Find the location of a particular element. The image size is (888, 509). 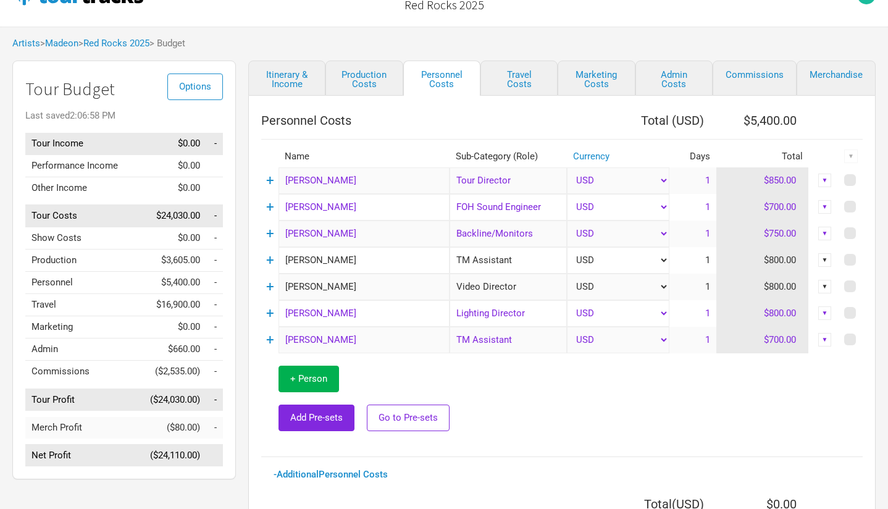

td: Admin is located at coordinates (81, 349).